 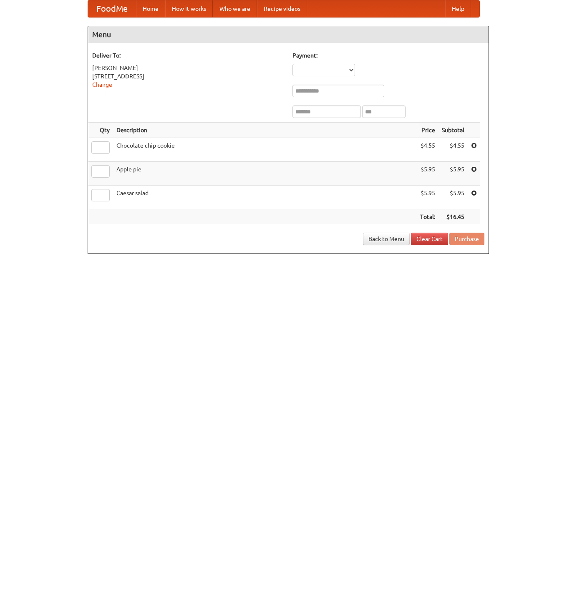 What do you see at coordinates (428, 217) in the screenshot?
I see `th: Total:` at bounding box center [428, 217].